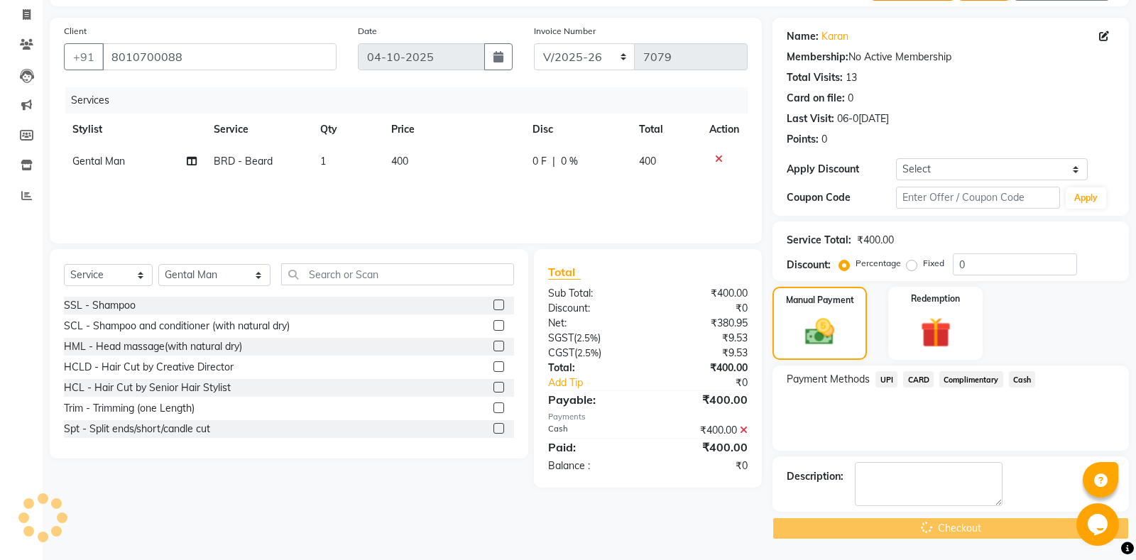 The height and width of the screenshot is (560, 1136). I want to click on input: Search or Scan, so click(398, 274).